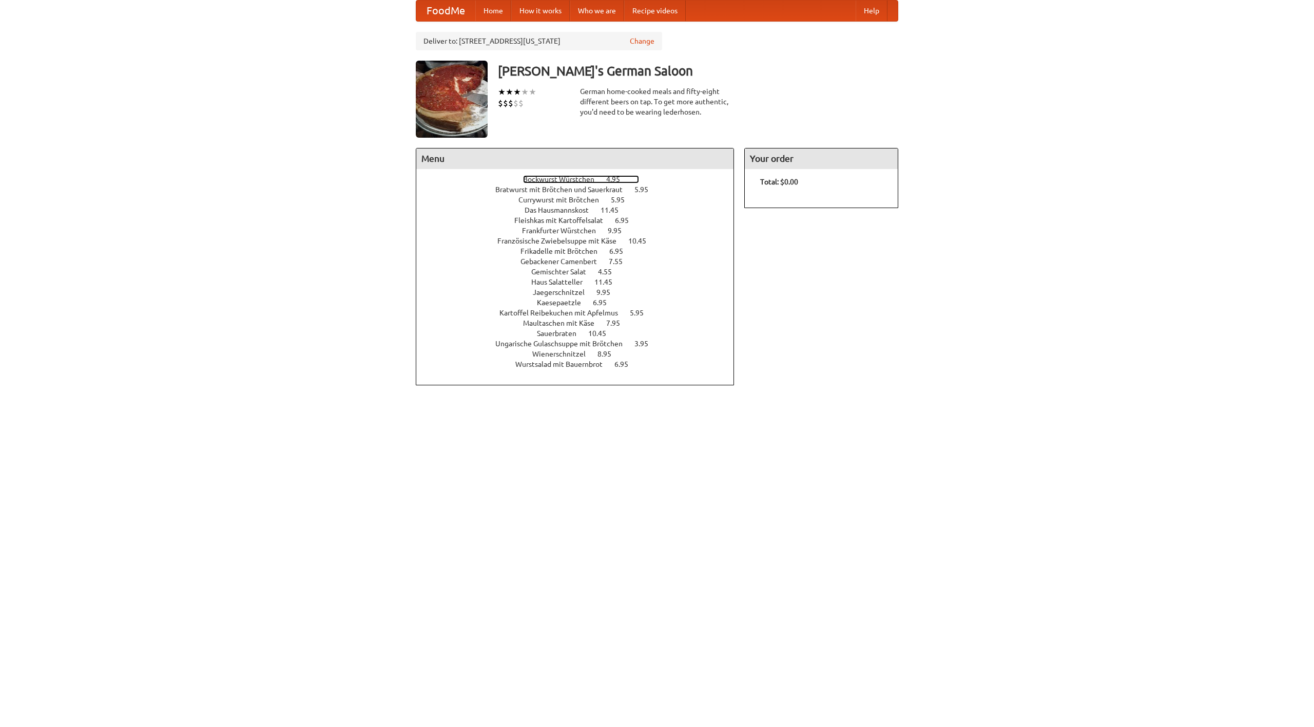 This screenshot has width=1314, height=727. What do you see at coordinates (642, 41) in the screenshot?
I see `a: Change` at bounding box center [642, 41].